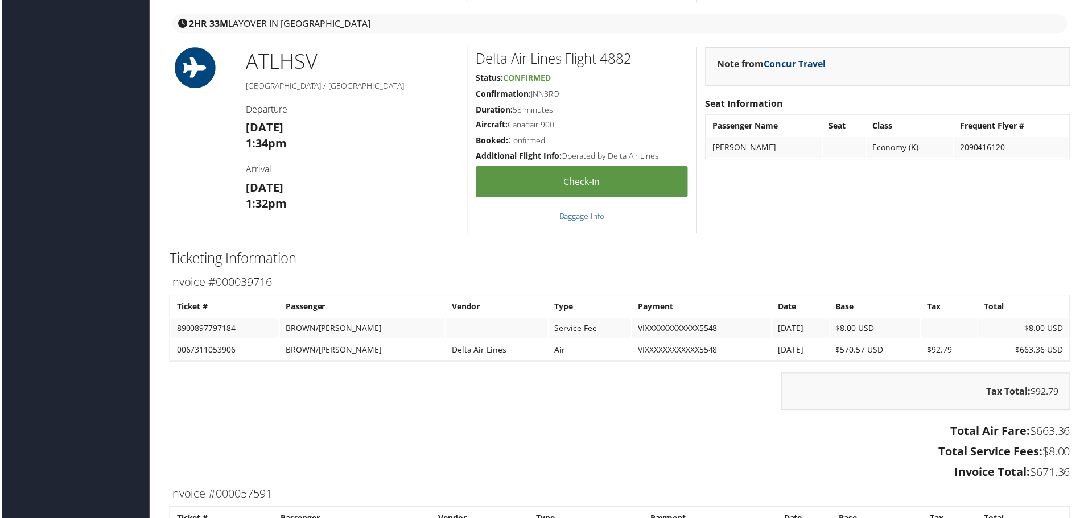  What do you see at coordinates (351, 170) in the screenshot?
I see `h4: Arrival` at bounding box center [351, 170].